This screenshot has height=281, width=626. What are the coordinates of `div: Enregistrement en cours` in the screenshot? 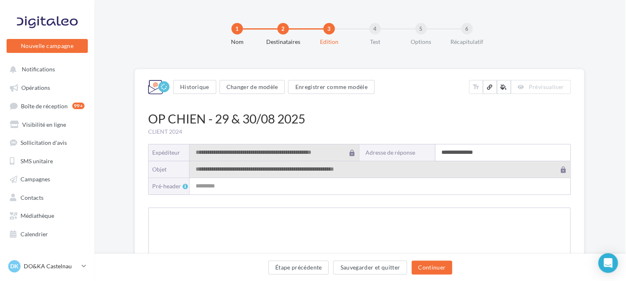 It's located at (164, 87).